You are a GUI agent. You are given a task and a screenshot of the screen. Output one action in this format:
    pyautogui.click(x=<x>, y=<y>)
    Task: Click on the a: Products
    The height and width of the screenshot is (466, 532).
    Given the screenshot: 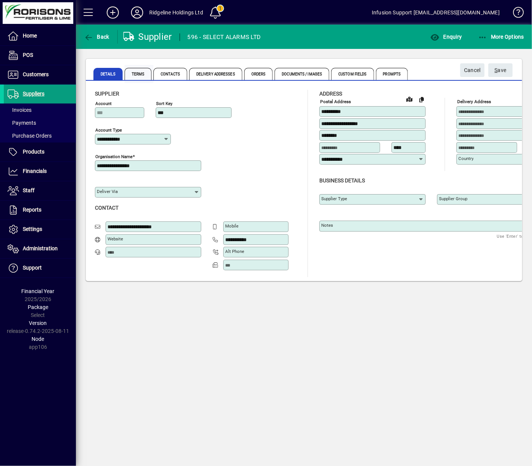 What is the action you would take?
    pyautogui.click(x=40, y=152)
    